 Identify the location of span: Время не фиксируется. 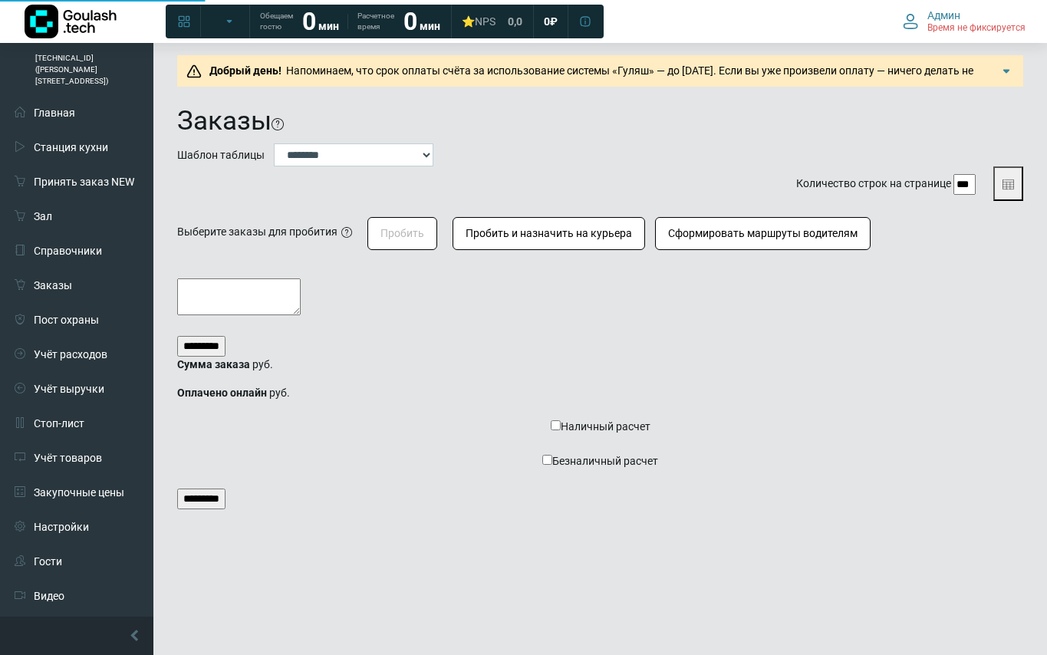
(977, 28).